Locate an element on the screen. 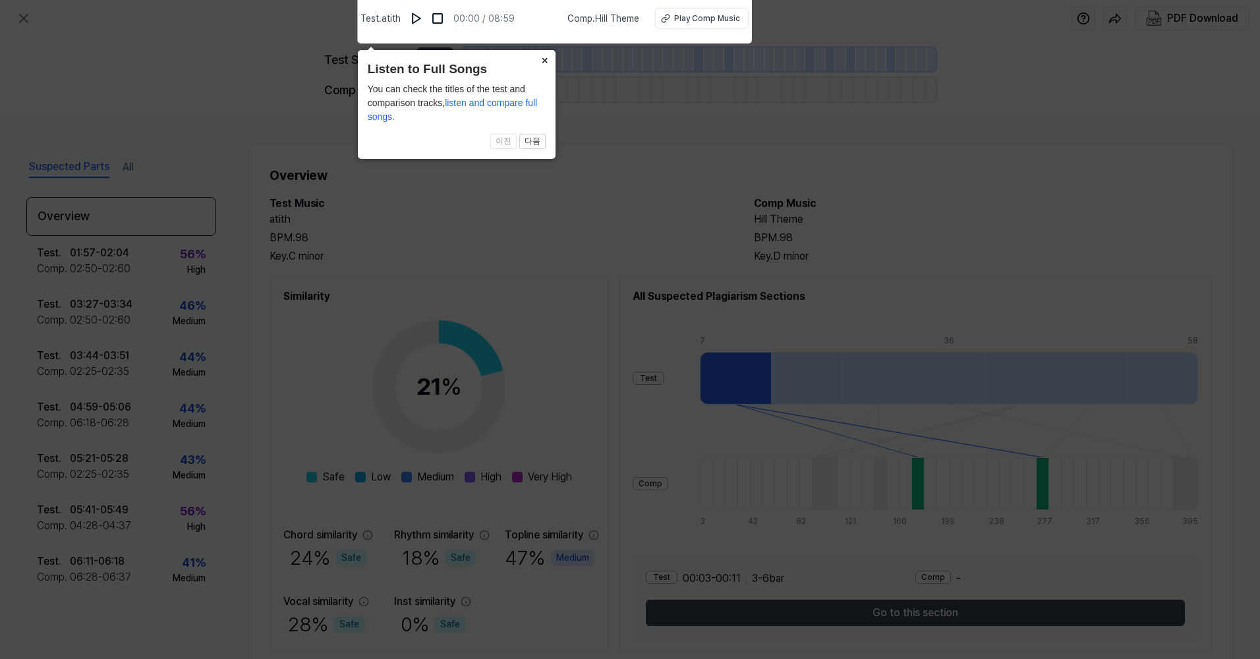 The image size is (1260, 659). div: Play Comp Music is located at coordinates (707, 18).